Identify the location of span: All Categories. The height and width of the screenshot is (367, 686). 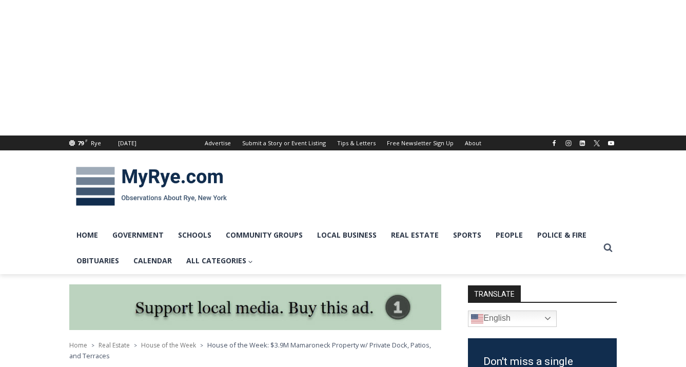
(219, 260).